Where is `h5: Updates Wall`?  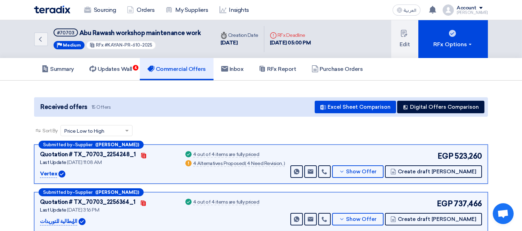 h5: Updates Wall is located at coordinates (111, 69).